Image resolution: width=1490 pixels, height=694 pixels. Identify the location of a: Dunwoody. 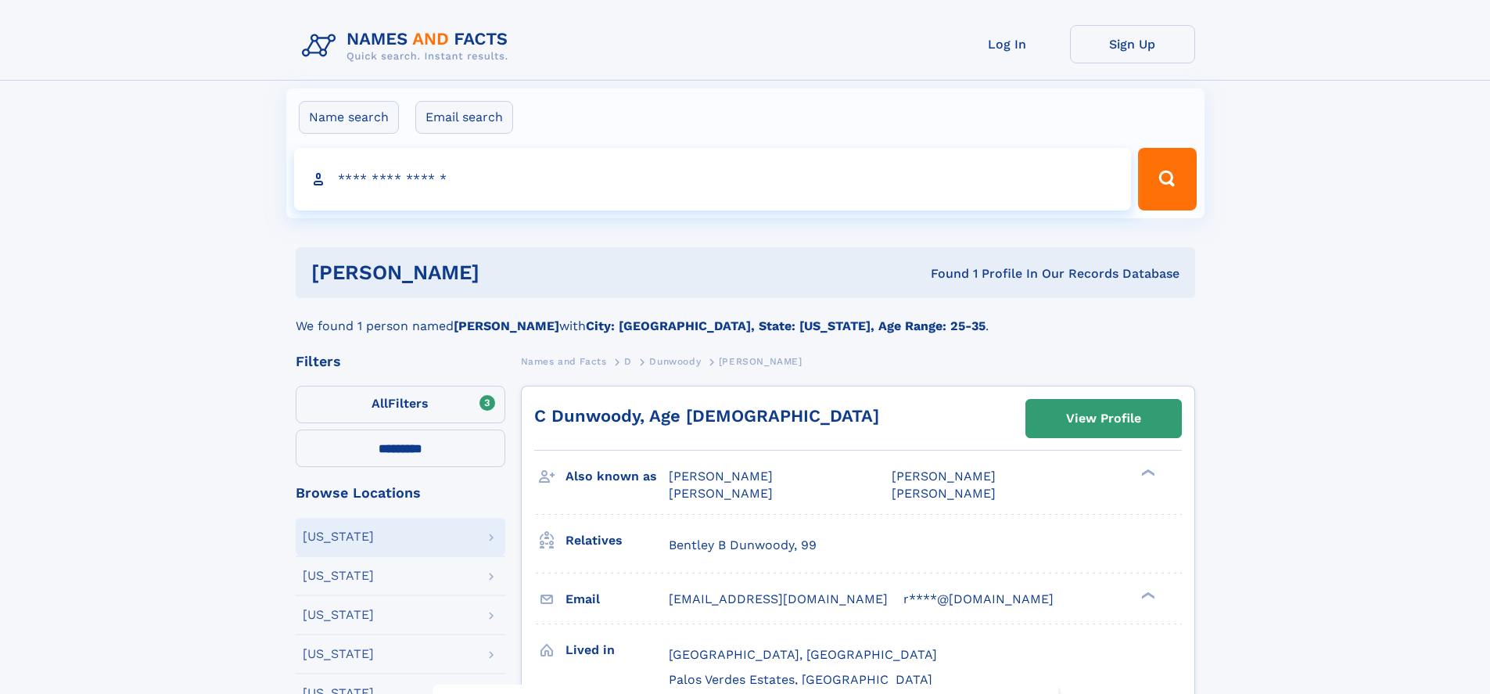
(675, 361).